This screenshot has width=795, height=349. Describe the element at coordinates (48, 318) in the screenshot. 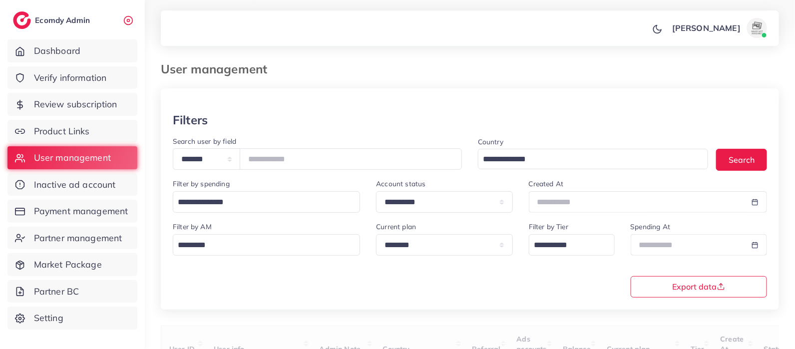

I see `span: Setting` at that location.